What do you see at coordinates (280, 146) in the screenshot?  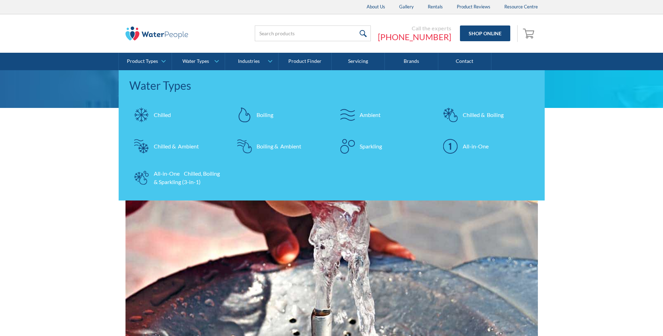 I see `a: Boiling & Ambient` at bounding box center [280, 146].